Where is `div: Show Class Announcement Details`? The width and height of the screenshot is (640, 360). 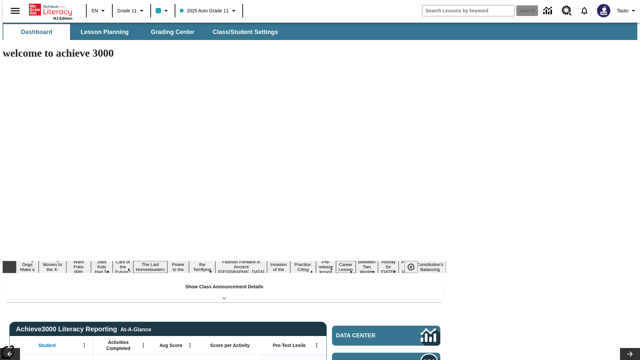 div: Show Class Announcement Details is located at coordinates (224, 291).